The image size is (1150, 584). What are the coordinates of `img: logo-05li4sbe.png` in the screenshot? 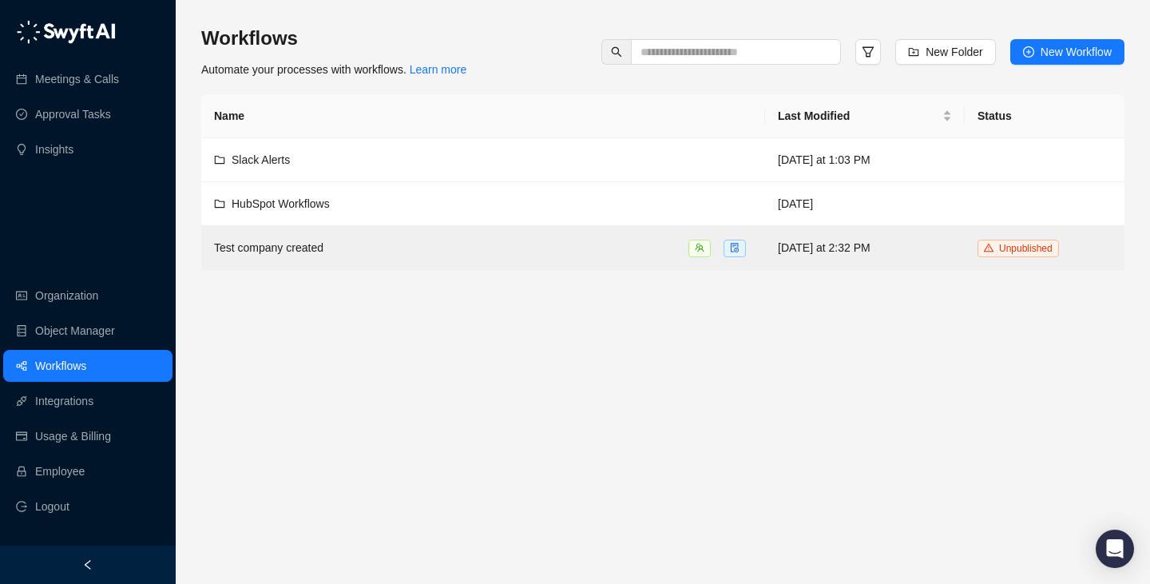 It's located at (65, 32).